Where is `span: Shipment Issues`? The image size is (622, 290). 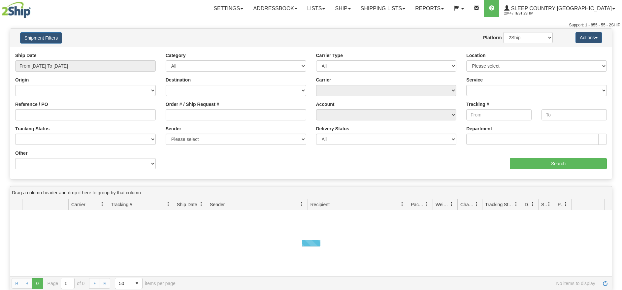
span: Shipment Issues is located at coordinates (544, 205).